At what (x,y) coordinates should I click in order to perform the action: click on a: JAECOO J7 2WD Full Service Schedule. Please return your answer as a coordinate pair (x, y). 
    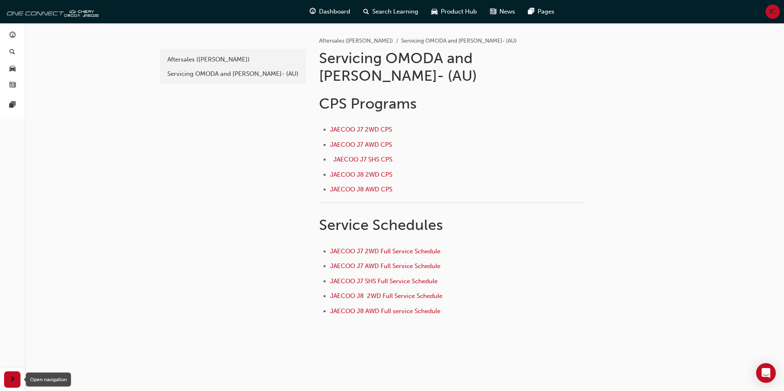
    Looking at the image, I should click on (385, 251).